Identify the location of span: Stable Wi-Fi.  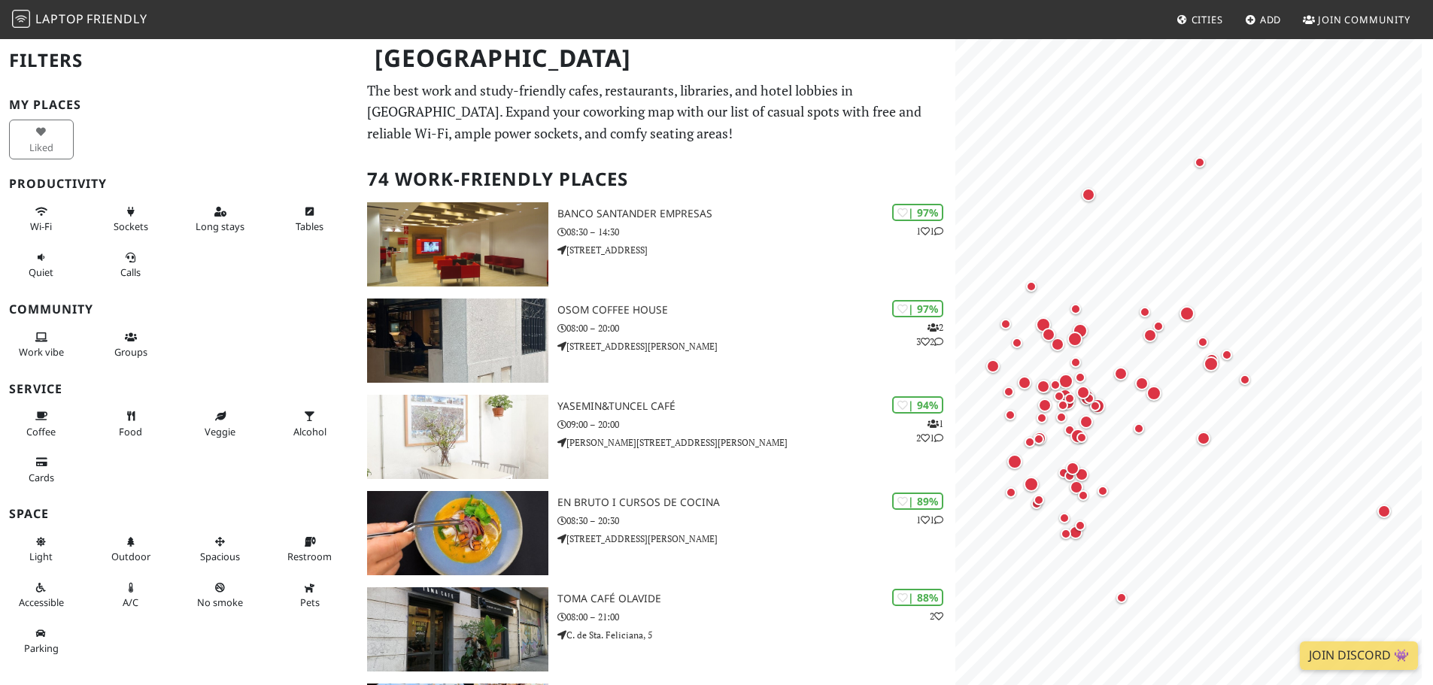
(41, 226).